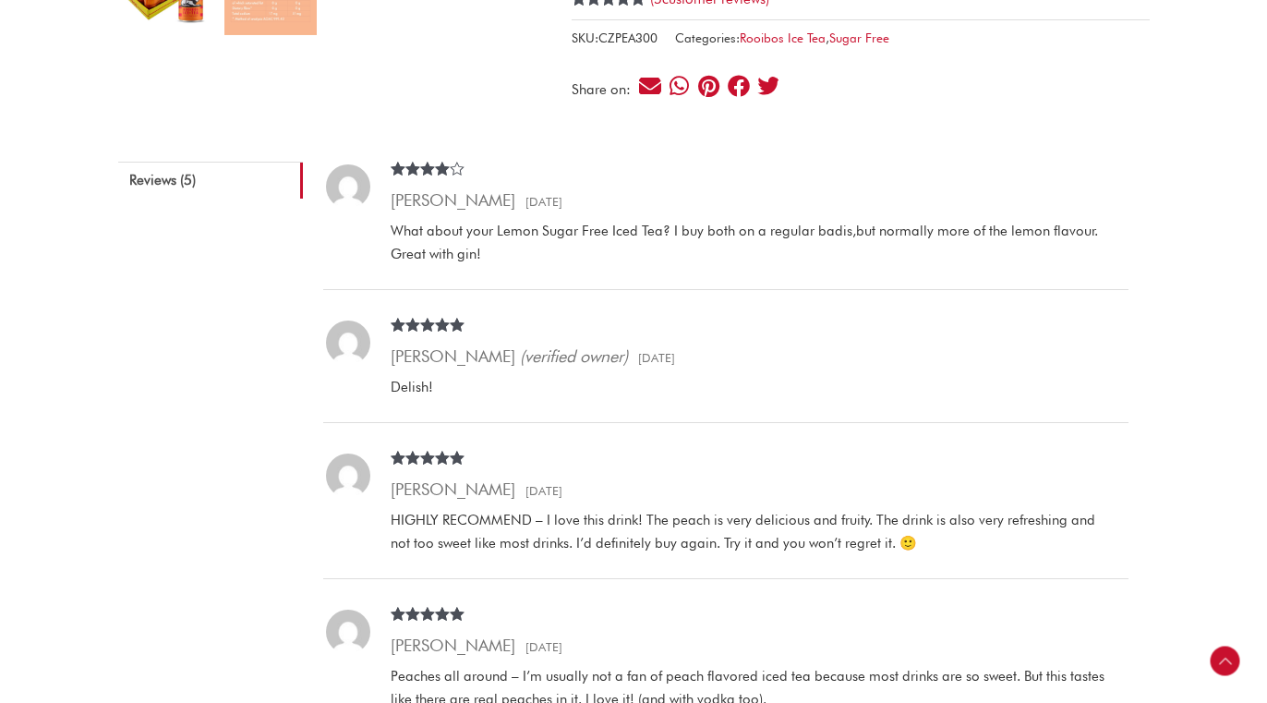 This screenshot has width=1267, height=703. Describe the element at coordinates (738, 86) in the screenshot. I see `div: Share on facebook` at that location.